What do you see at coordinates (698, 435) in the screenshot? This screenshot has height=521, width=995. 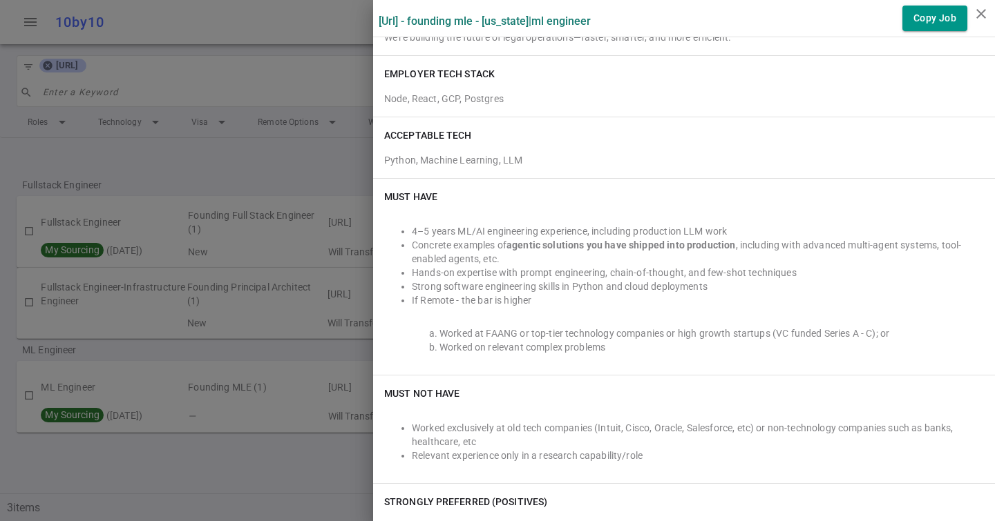 I see `li: Worked exclusively at old tech companies (Intuit, Cisco, Oracle, Salesforce, etc) or non-technolo...` at bounding box center [698, 435].